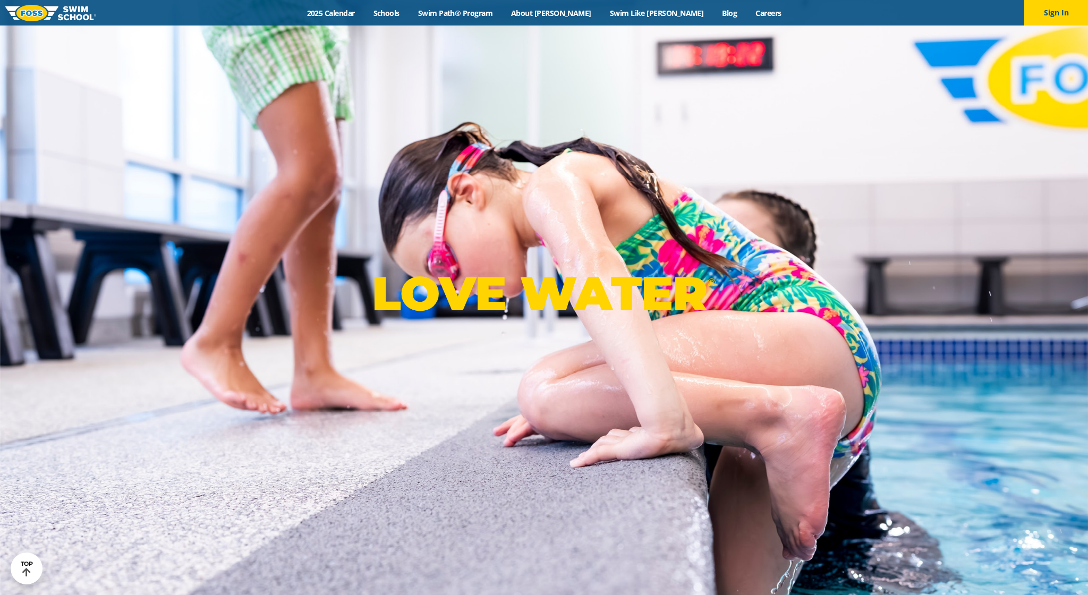  I want to click on p: LOVE WATER, so click(544, 293).